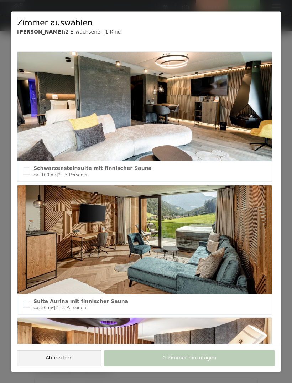 The image size is (292, 383). I want to click on span: 2 - 5 Personen, so click(73, 174).